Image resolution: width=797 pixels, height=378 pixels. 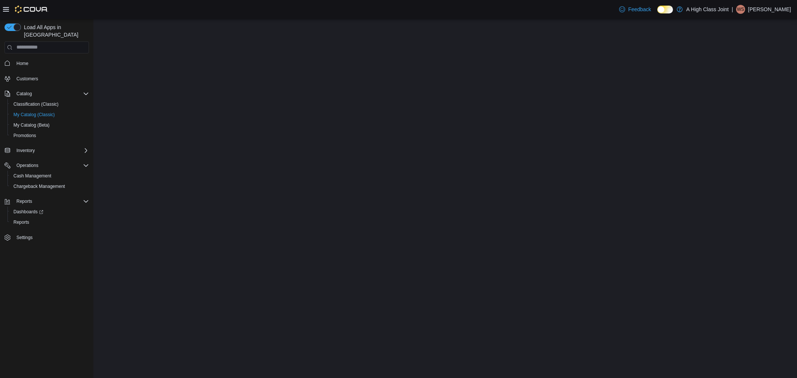 What do you see at coordinates (47, 63) in the screenshot?
I see `button: Home` at bounding box center [47, 63].